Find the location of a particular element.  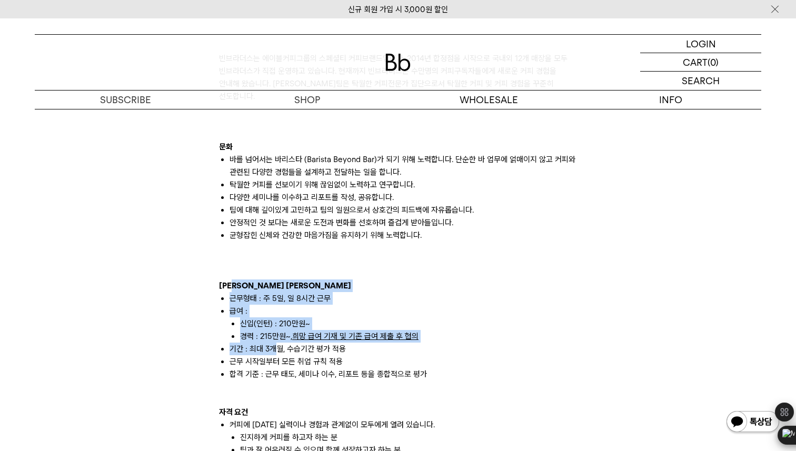

li: 근무형태 : 주 5일, 일 8시간 근무 is located at coordinates (403, 298).